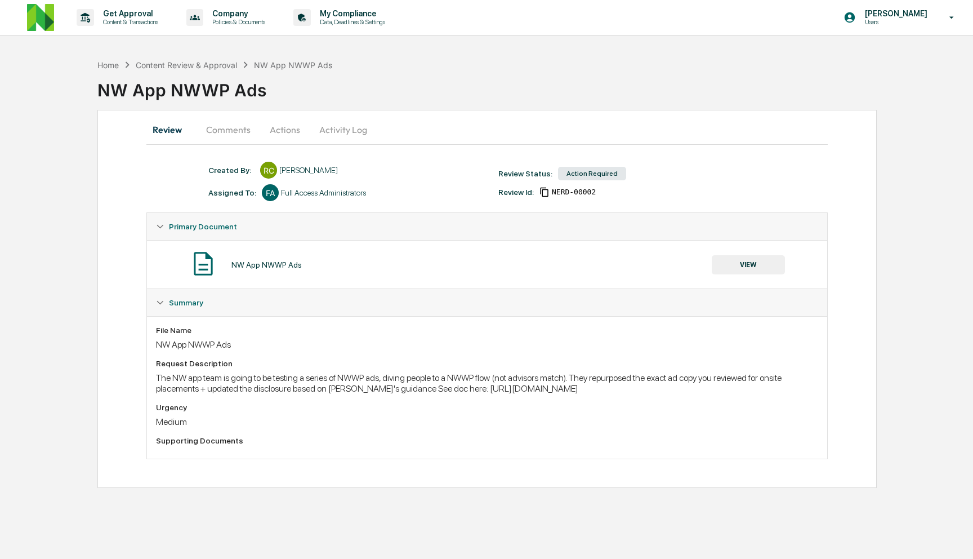 This screenshot has width=973, height=559. Describe the element at coordinates (285, 130) in the screenshot. I see `button: Actions` at that location.